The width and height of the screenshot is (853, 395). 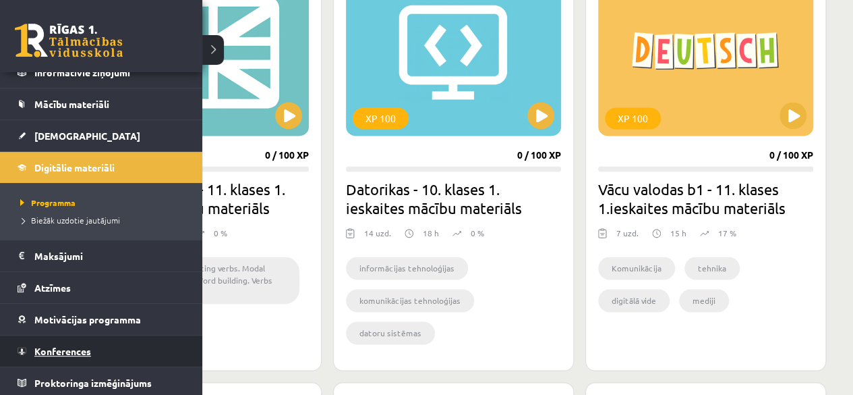 I want to click on a: Informatīvie ziņojumi, so click(x=101, y=72).